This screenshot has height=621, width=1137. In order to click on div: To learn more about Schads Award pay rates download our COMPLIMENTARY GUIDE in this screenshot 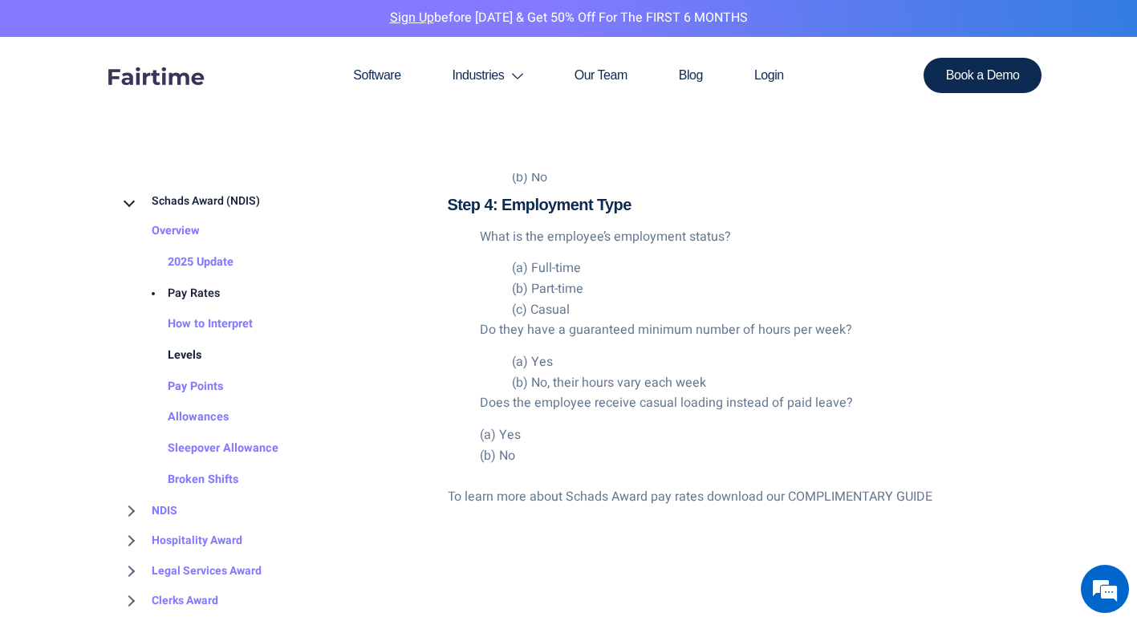, I will do `click(733, 498)`.